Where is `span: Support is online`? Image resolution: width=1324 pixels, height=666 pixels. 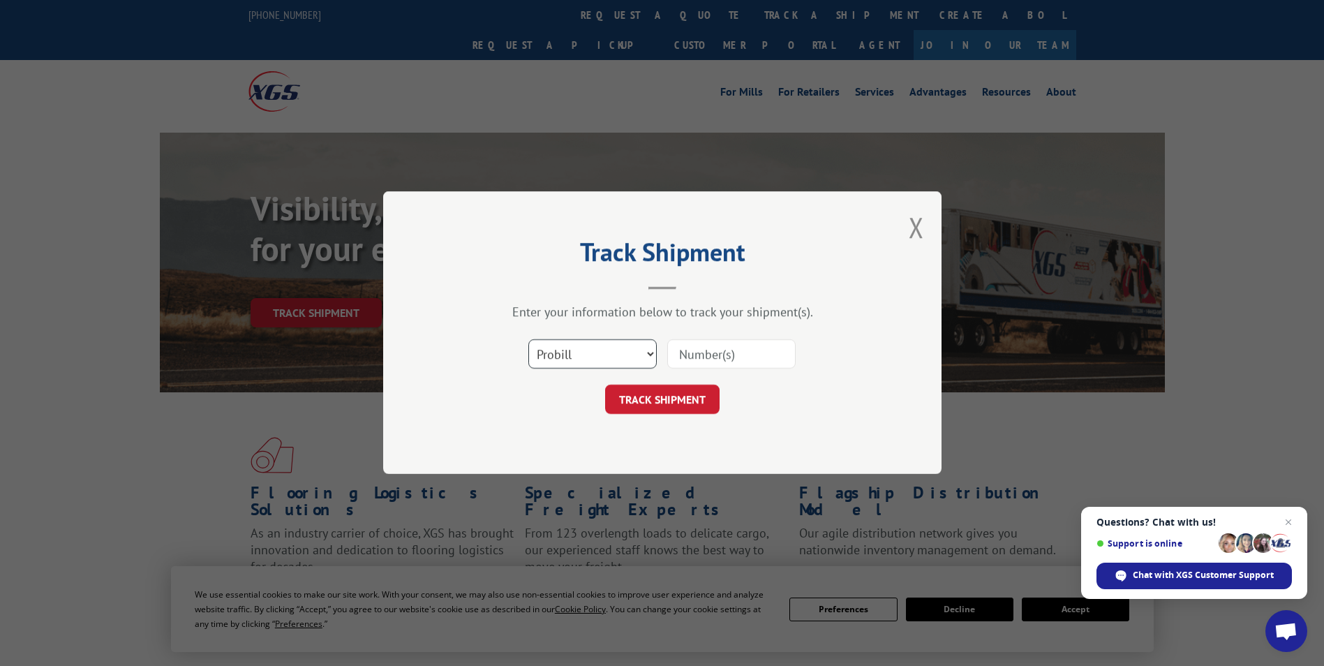 span: Support is online is located at coordinates (1155, 543).